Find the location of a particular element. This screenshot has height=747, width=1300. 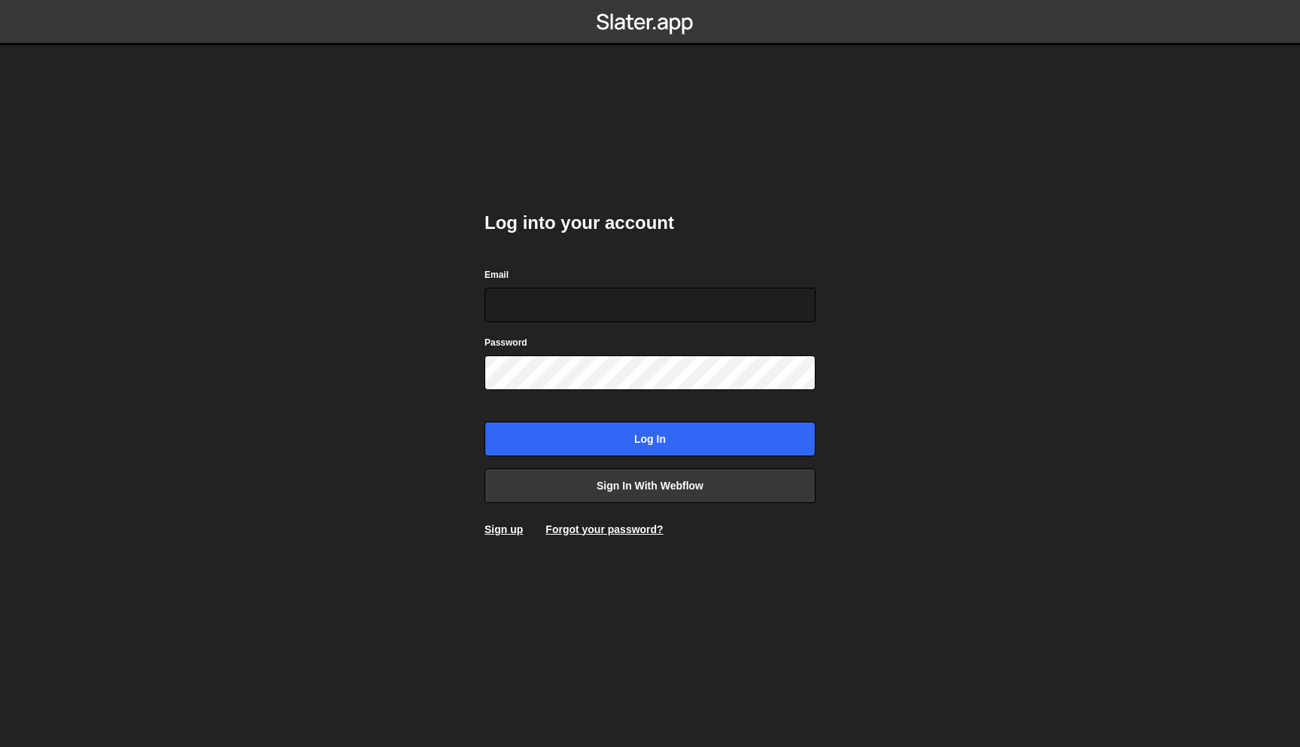

a: Sign up is located at coordinates (503, 529).